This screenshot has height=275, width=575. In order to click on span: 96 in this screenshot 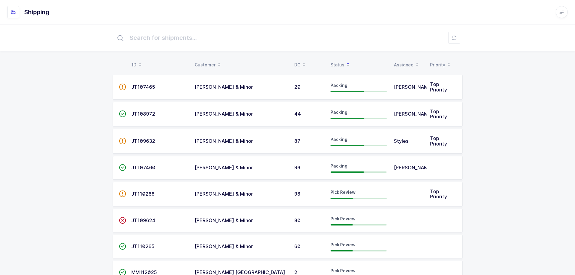, I will do `click(297, 168)`.